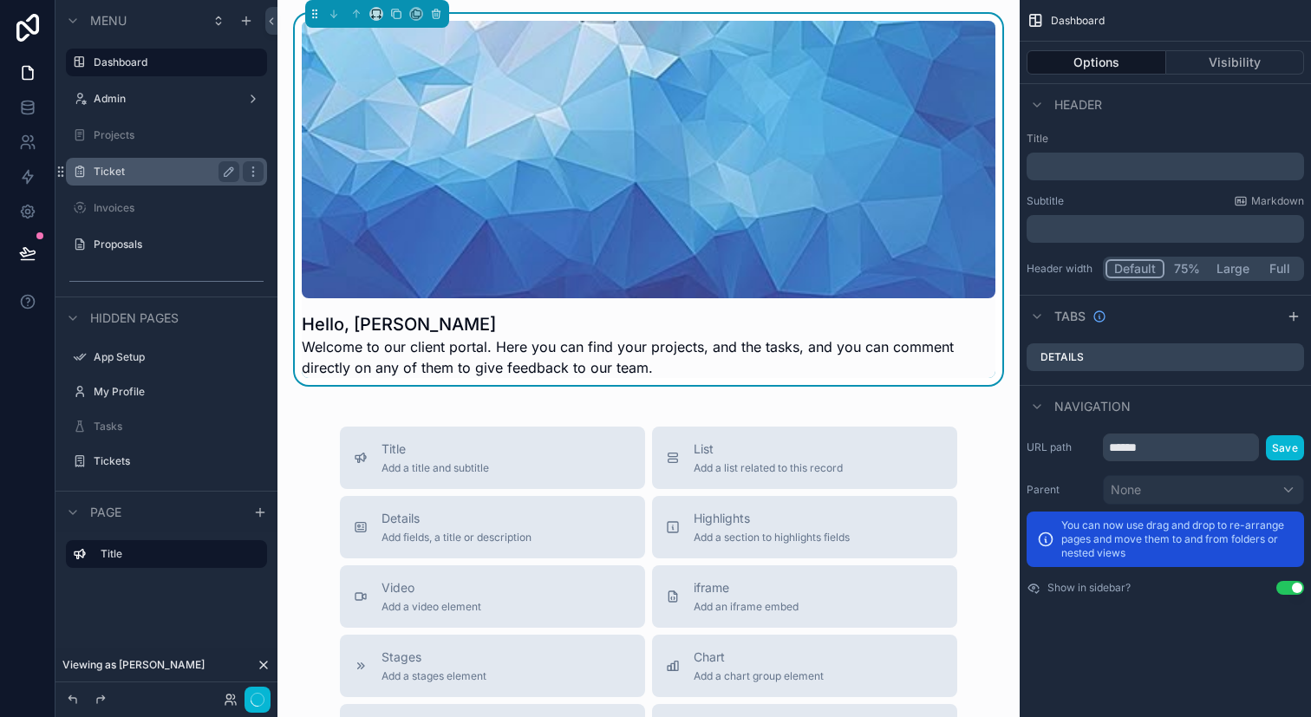 The image size is (1311, 717). I want to click on span: List, so click(768, 449).